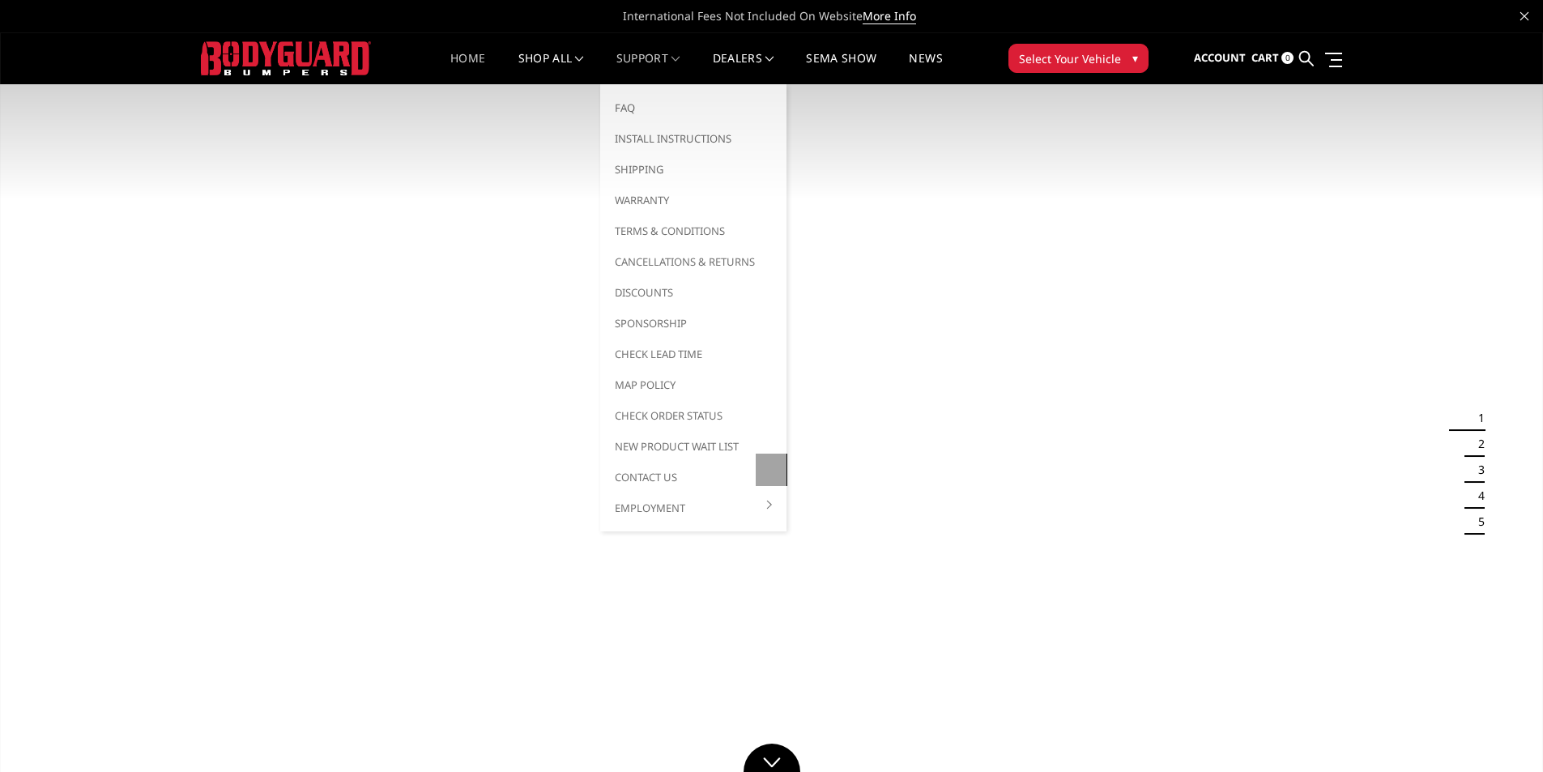 This screenshot has width=1543, height=772. I want to click on span: Account, so click(1219, 57).